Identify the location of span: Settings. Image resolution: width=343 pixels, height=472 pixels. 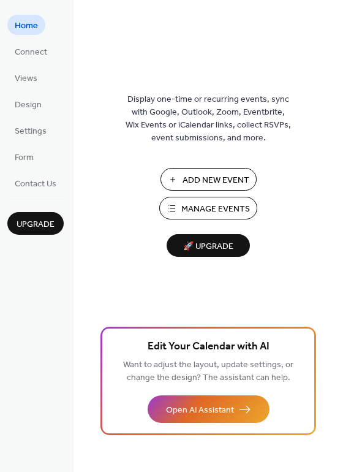
(31, 131).